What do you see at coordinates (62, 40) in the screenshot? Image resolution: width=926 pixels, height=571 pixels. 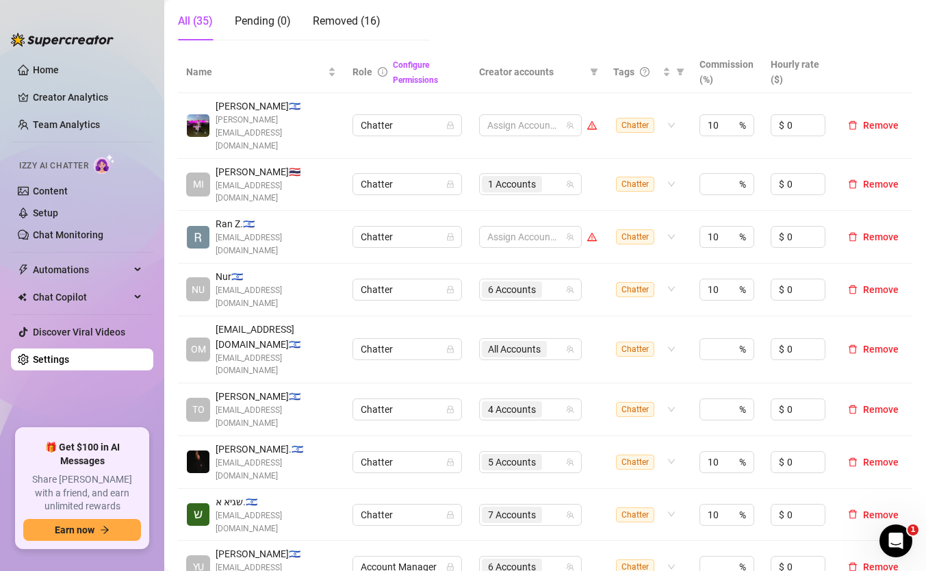 I see `img: logo-BBDzfeDw.svg` at bounding box center [62, 40].